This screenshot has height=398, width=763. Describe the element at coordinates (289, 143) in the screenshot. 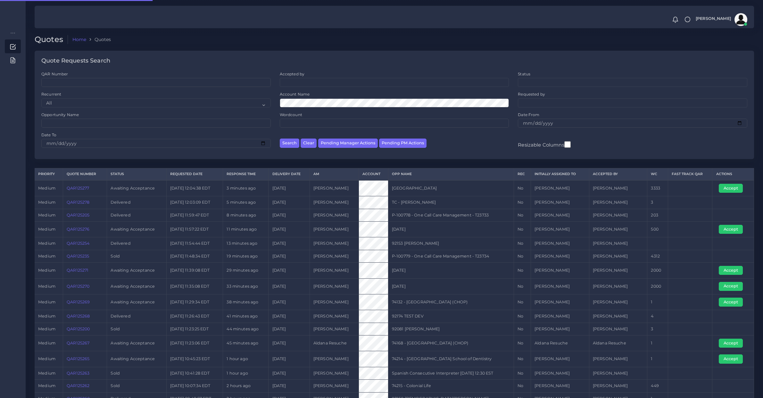

I see `button: Search` at that location.